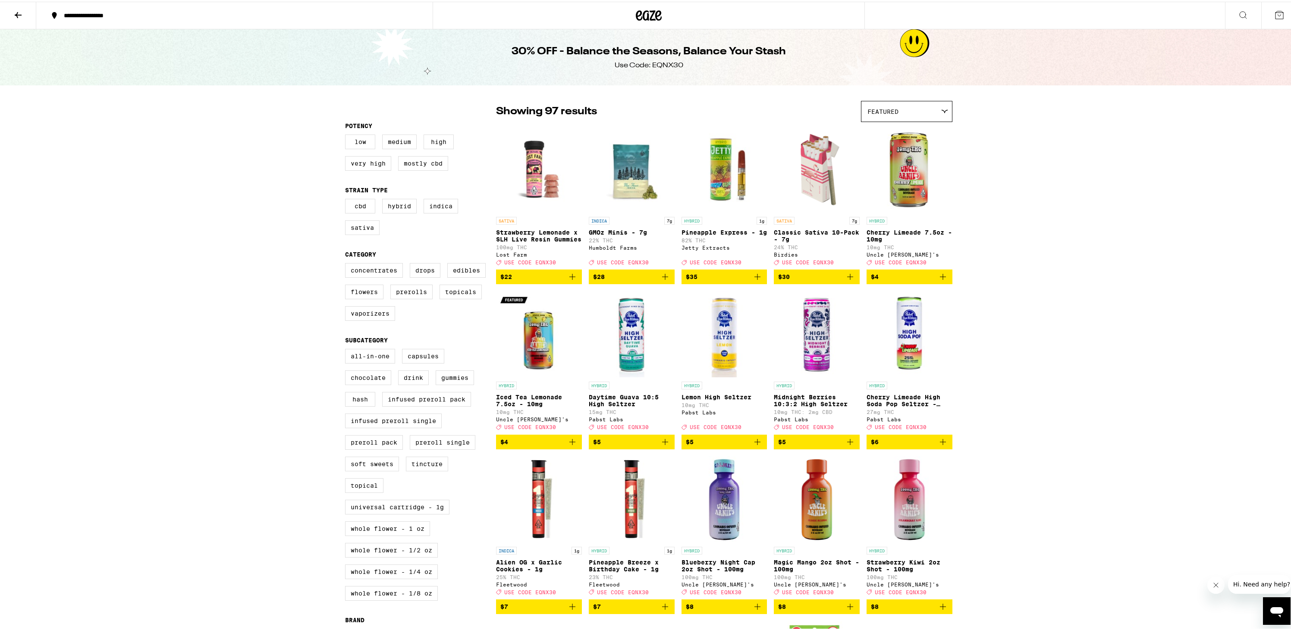 This screenshot has width=1291, height=630. I want to click on a: Open page for Magic Mango 2oz Shot - 100mg from Uncle Arnie's, so click(817, 526).